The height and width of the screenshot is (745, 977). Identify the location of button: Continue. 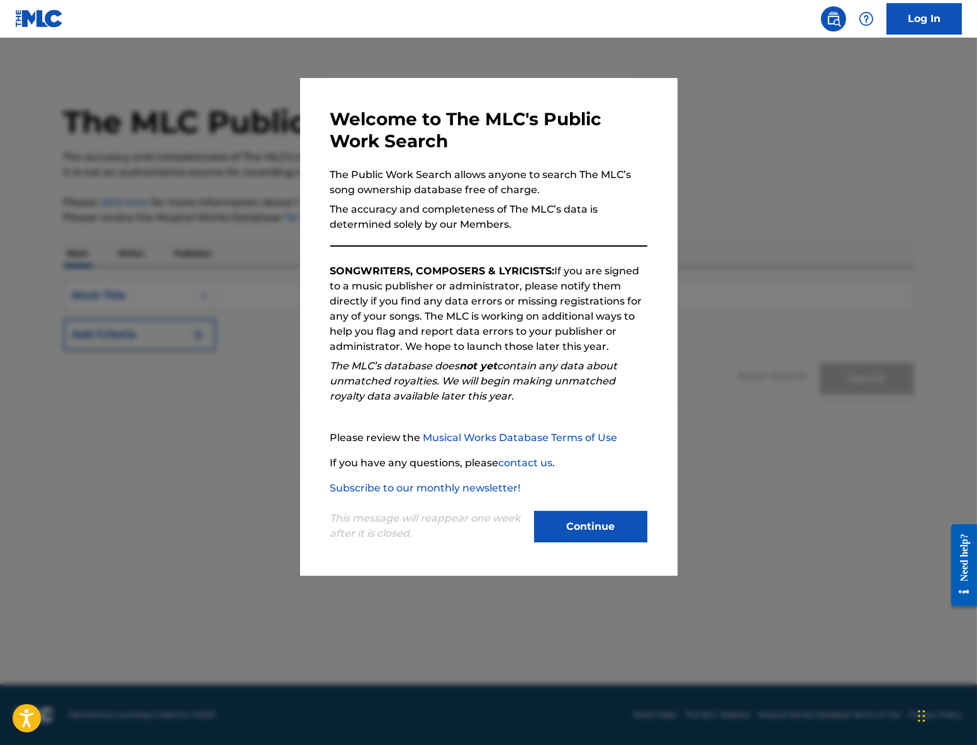
(591, 527).